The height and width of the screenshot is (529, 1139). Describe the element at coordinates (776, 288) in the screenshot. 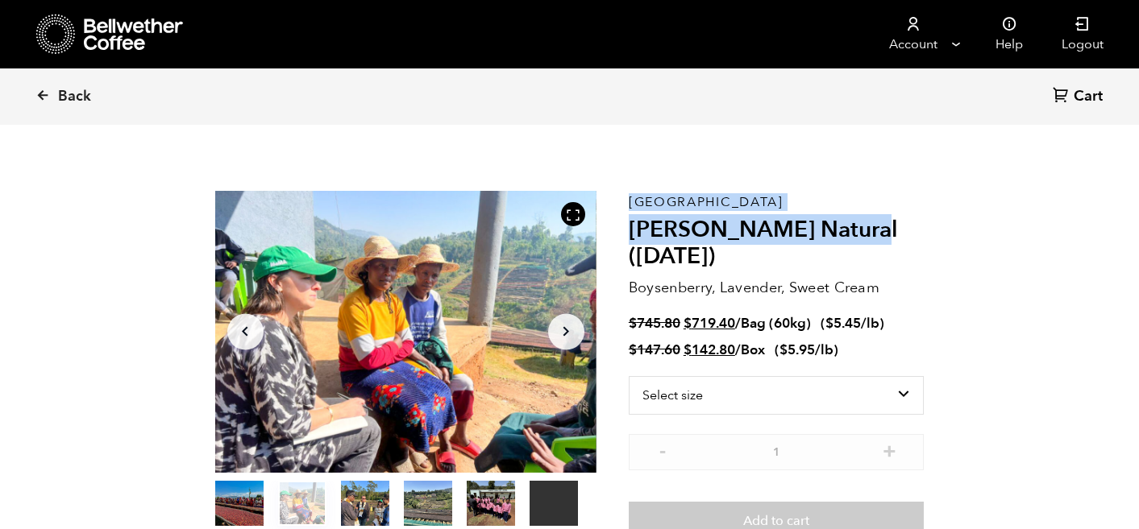

I see `p: Boysenberry, Lavender, Sweet Cream` at that location.